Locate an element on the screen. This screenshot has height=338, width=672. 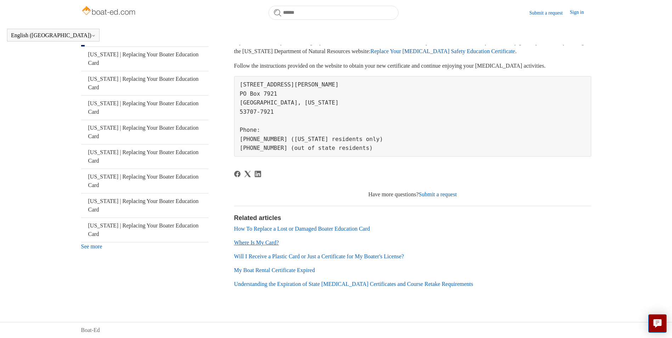
img: Boat-Ed Help Center home page is located at coordinates (109, 11).